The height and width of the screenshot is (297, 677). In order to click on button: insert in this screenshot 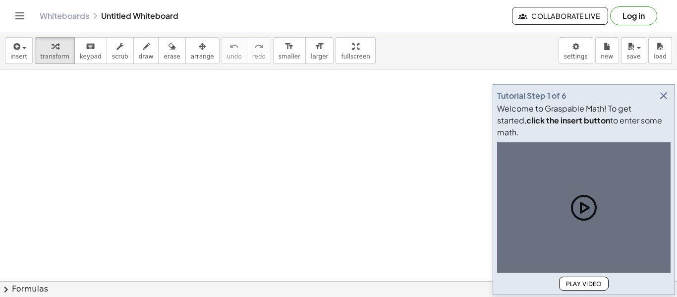, I will do `click(19, 51)`.